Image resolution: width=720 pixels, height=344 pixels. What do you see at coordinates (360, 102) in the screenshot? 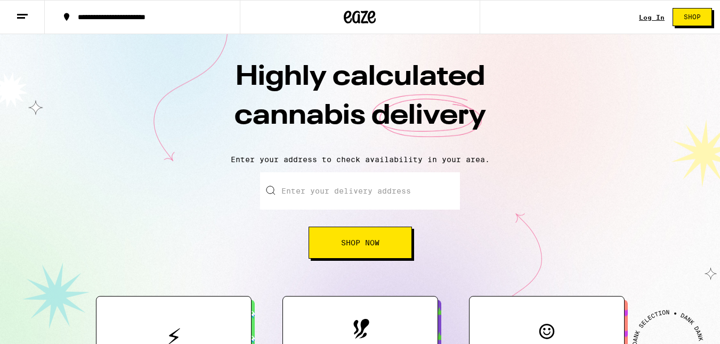
I see `h1: Highly calculated cannabis delivery` at bounding box center [360, 102].